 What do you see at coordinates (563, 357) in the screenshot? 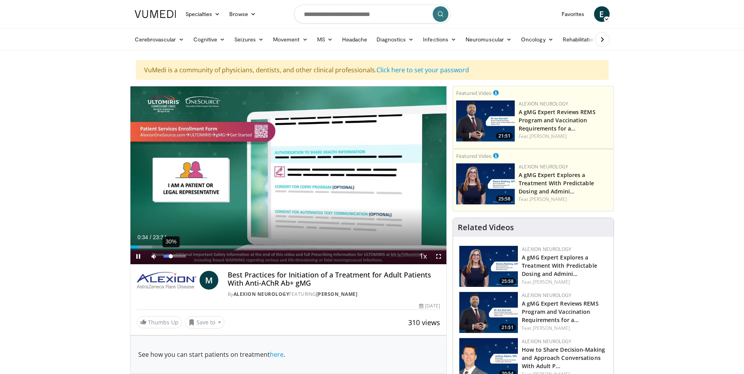
I see `a: How to Share Decision-Making and Approach Conversations With Adult P…` at bounding box center [563, 357].